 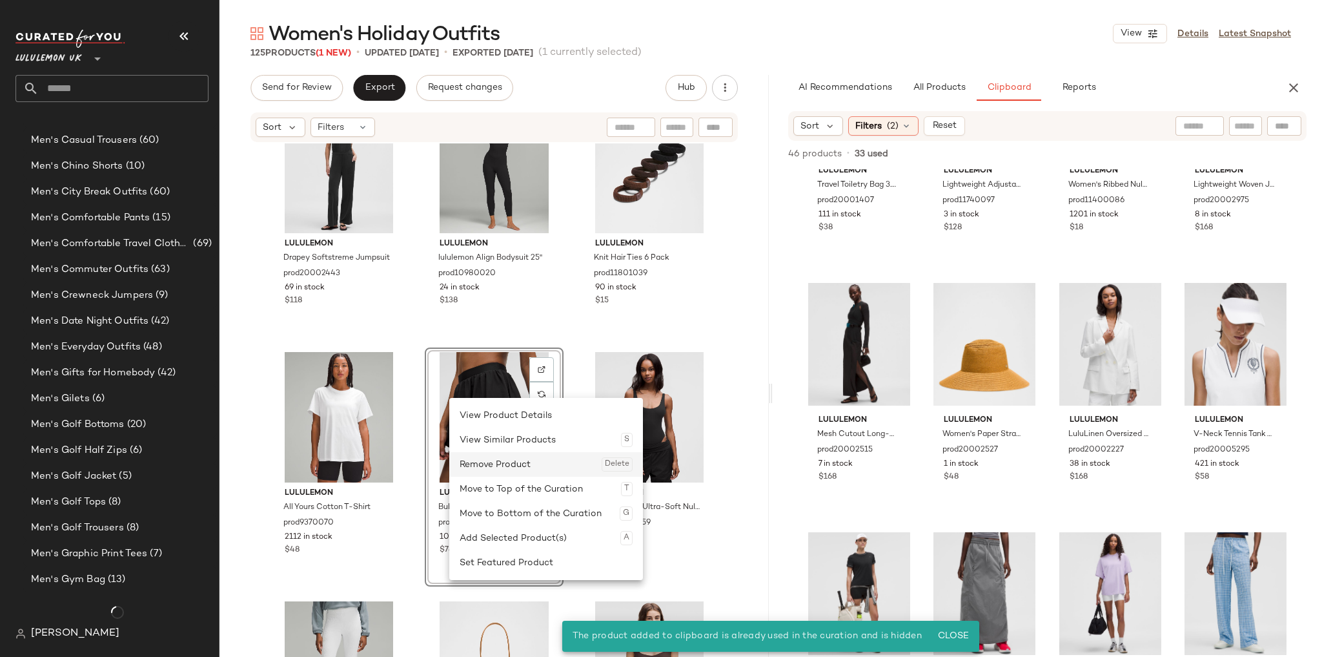 I want to click on span: $18, so click(x=1076, y=228).